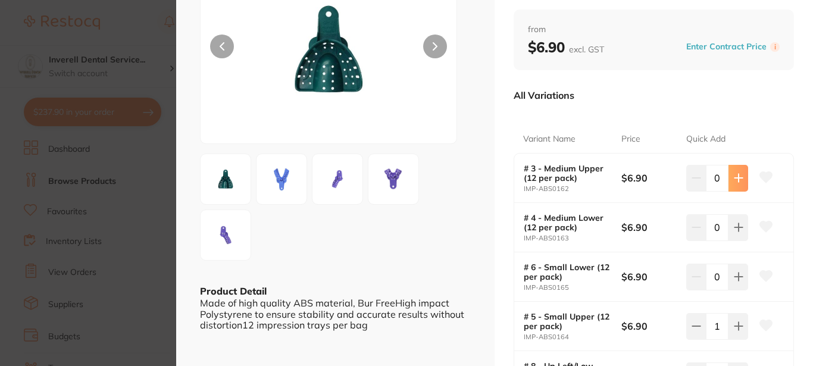 The image size is (813, 366). I want to click on small: IMP-ABS0164, so click(573, 337).